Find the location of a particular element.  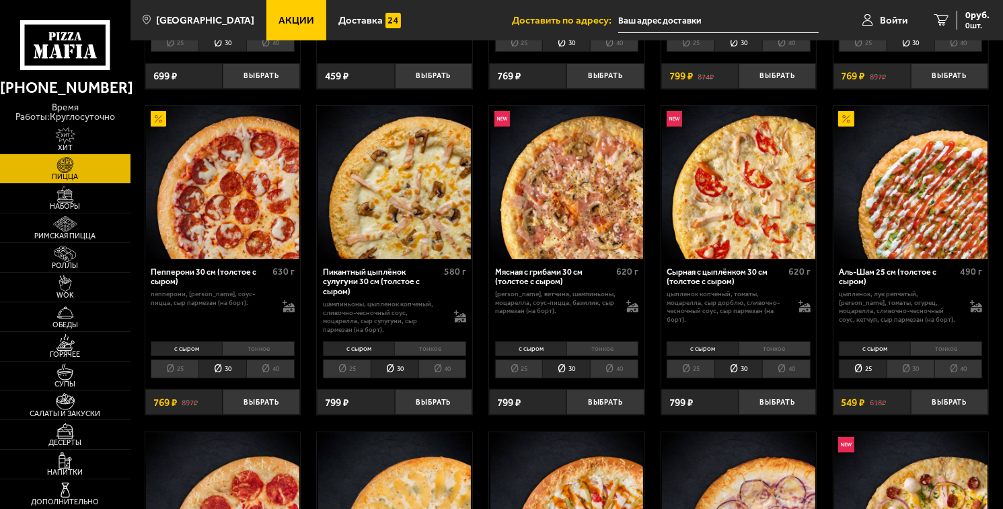

input: Ваш адрес доставки is located at coordinates (718, 20).